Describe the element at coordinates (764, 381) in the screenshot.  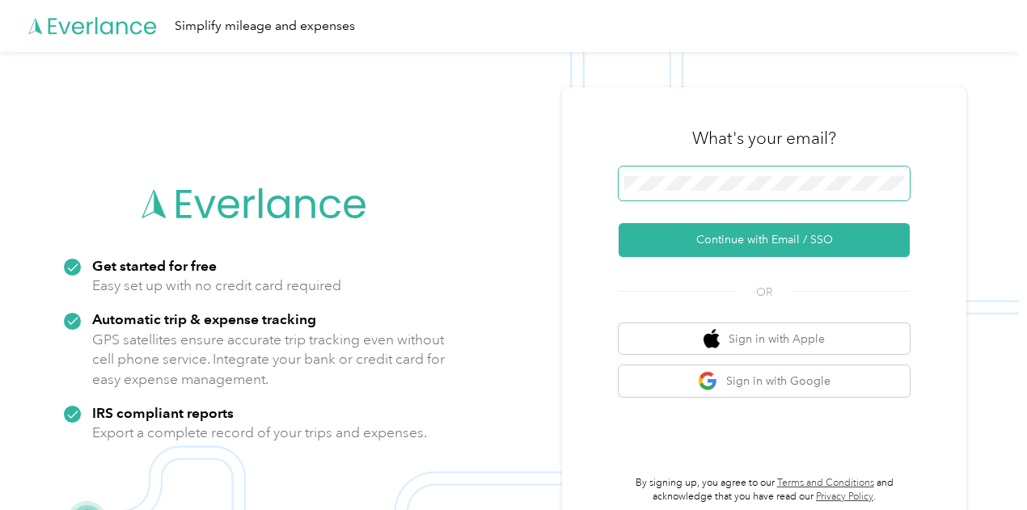
I see `button: google logoSign in with Google` at that location.